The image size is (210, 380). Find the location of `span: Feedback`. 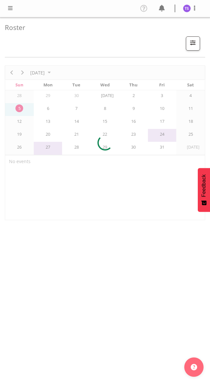

span: Feedback is located at coordinates (204, 186).